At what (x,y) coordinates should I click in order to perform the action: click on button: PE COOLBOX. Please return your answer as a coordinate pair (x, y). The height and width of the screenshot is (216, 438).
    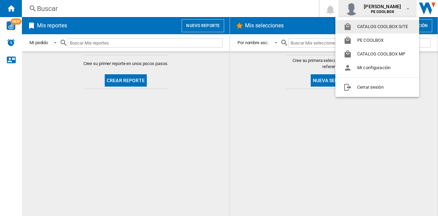
    Looking at the image, I should click on (377, 40).